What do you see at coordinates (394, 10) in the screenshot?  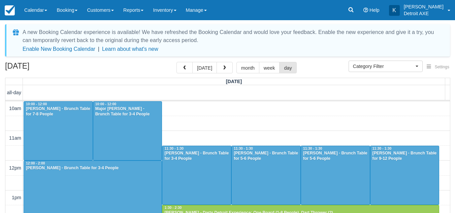 I see `div: K` at bounding box center [394, 10].